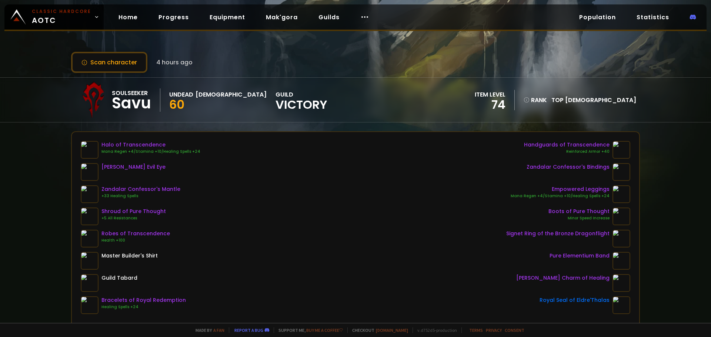 This screenshot has height=337, width=711. Describe the element at coordinates (174, 62) in the screenshot. I see `span: 4 hours ago` at that location.